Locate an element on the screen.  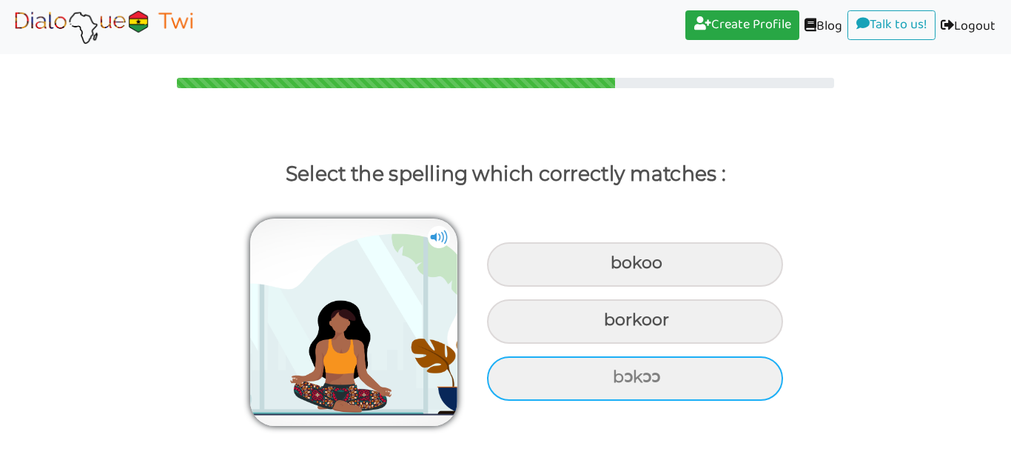
a: Blog is located at coordinates (823, 27).